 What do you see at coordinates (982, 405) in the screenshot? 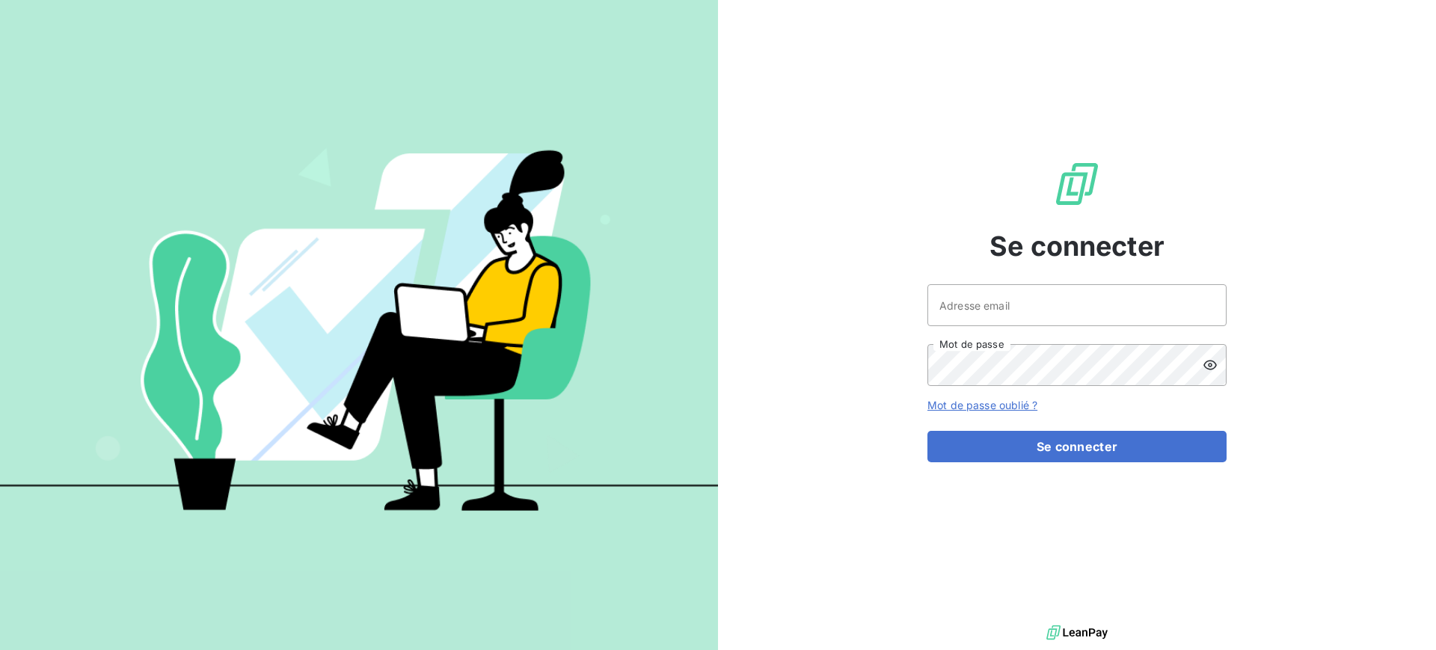
I see `a: Mot de passe oublié ?` at bounding box center [982, 405].